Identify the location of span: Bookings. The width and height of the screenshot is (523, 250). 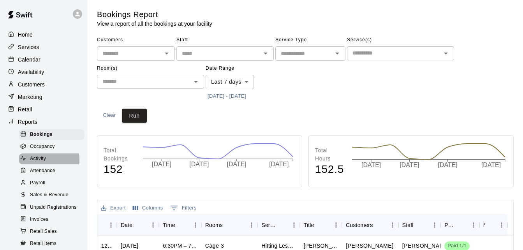
(41, 135).